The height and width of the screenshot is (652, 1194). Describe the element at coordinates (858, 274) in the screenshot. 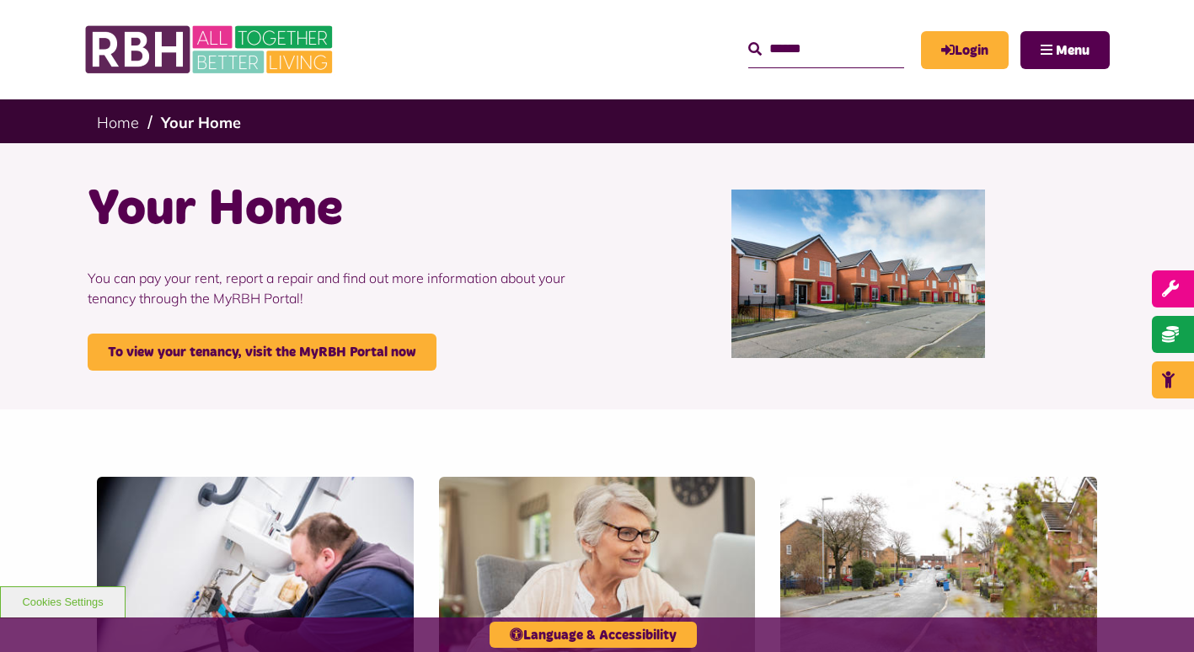

I see `img: Curzon Road` at that location.